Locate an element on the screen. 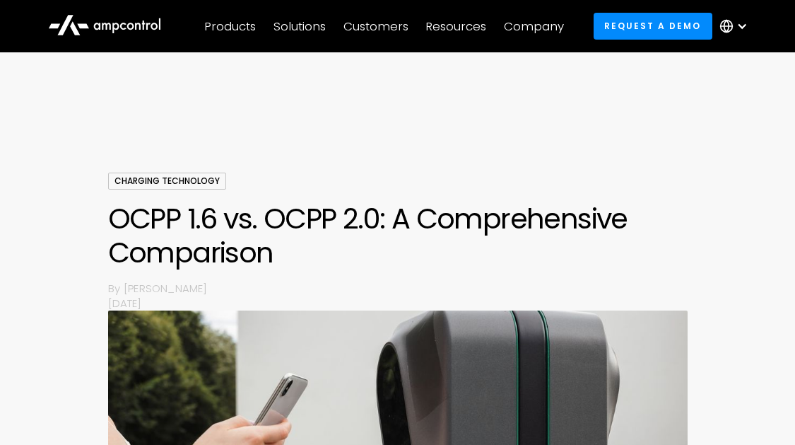  div: Customers is located at coordinates (376, 26).